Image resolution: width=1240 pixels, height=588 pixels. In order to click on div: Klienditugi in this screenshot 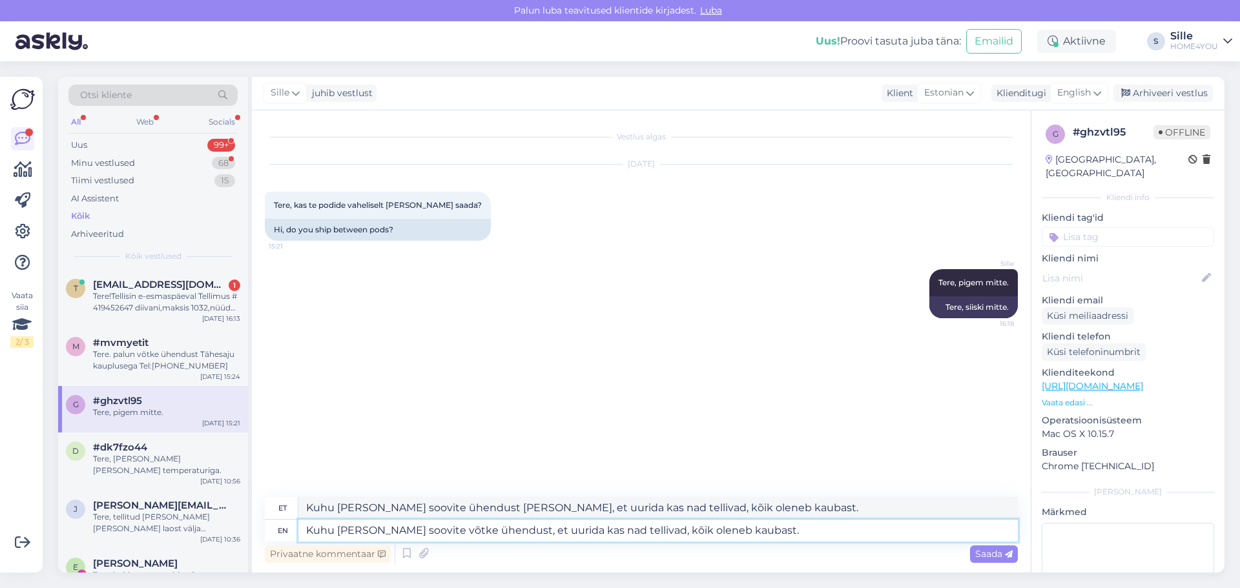, I will do `click(1019, 93)`.